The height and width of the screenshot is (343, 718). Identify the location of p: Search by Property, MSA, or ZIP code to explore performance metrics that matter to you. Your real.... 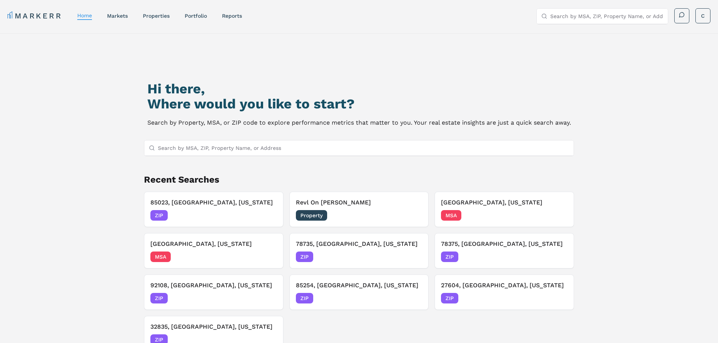
(359, 123).